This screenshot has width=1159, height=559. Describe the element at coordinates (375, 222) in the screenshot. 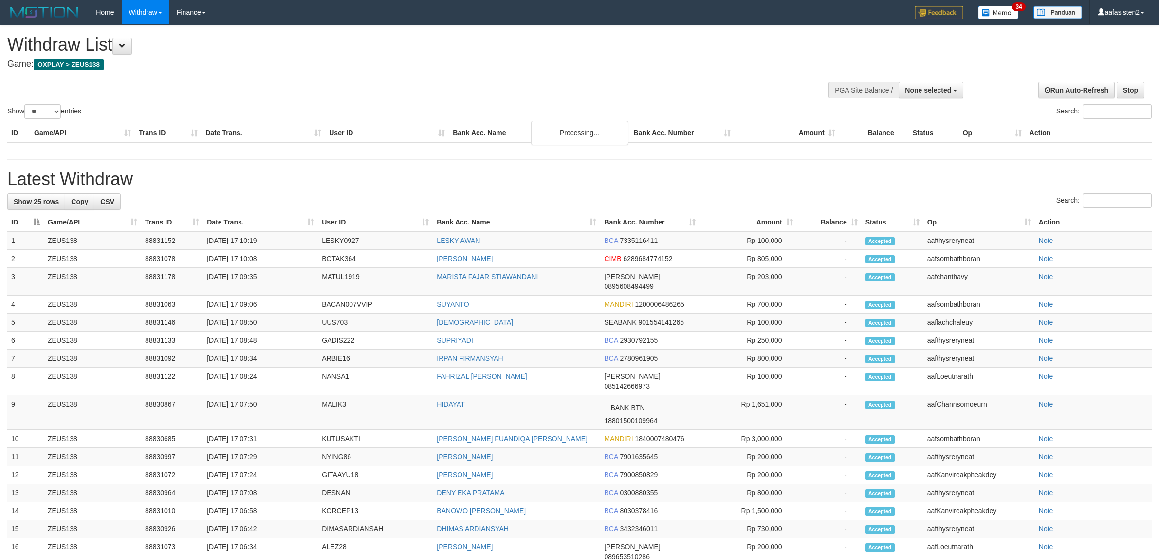

I see `th: User ID: activate to sort column ascending` at that location.